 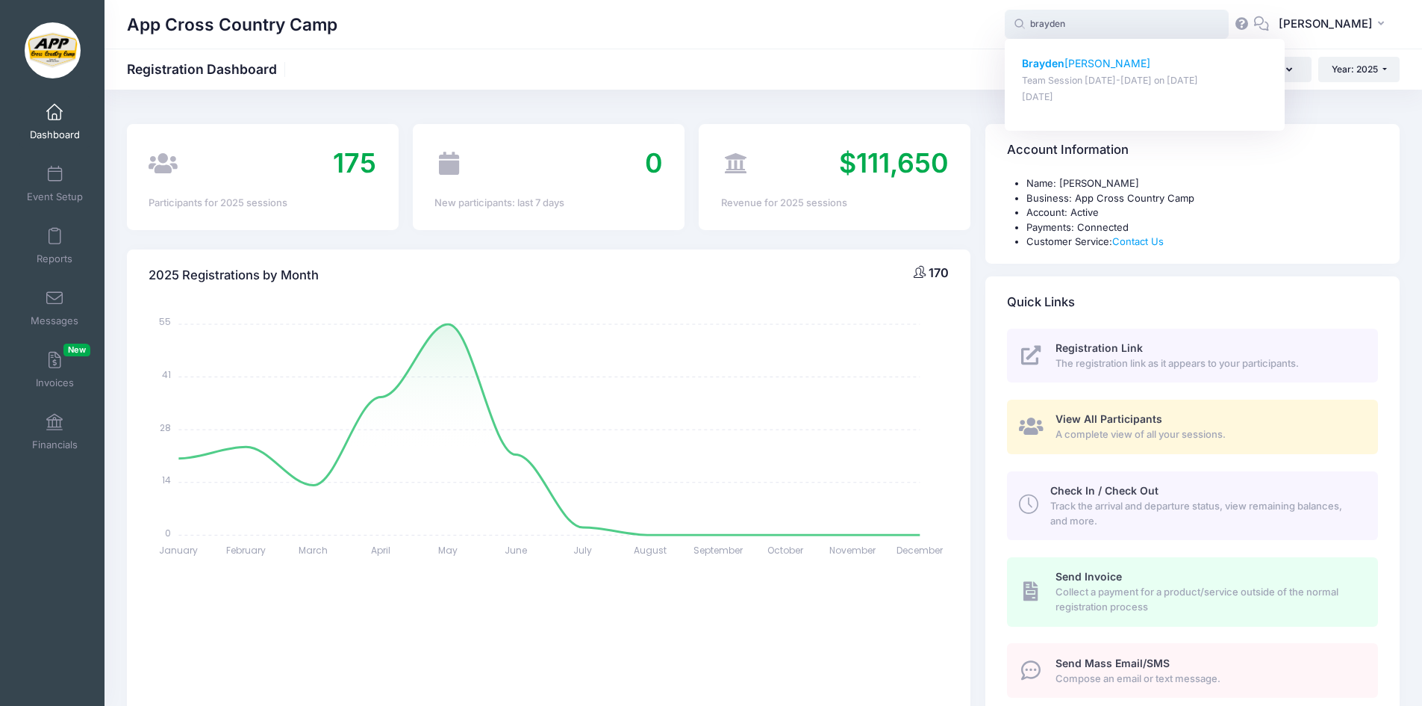 I want to click on a: InvoicesNew, so click(x=55, y=370).